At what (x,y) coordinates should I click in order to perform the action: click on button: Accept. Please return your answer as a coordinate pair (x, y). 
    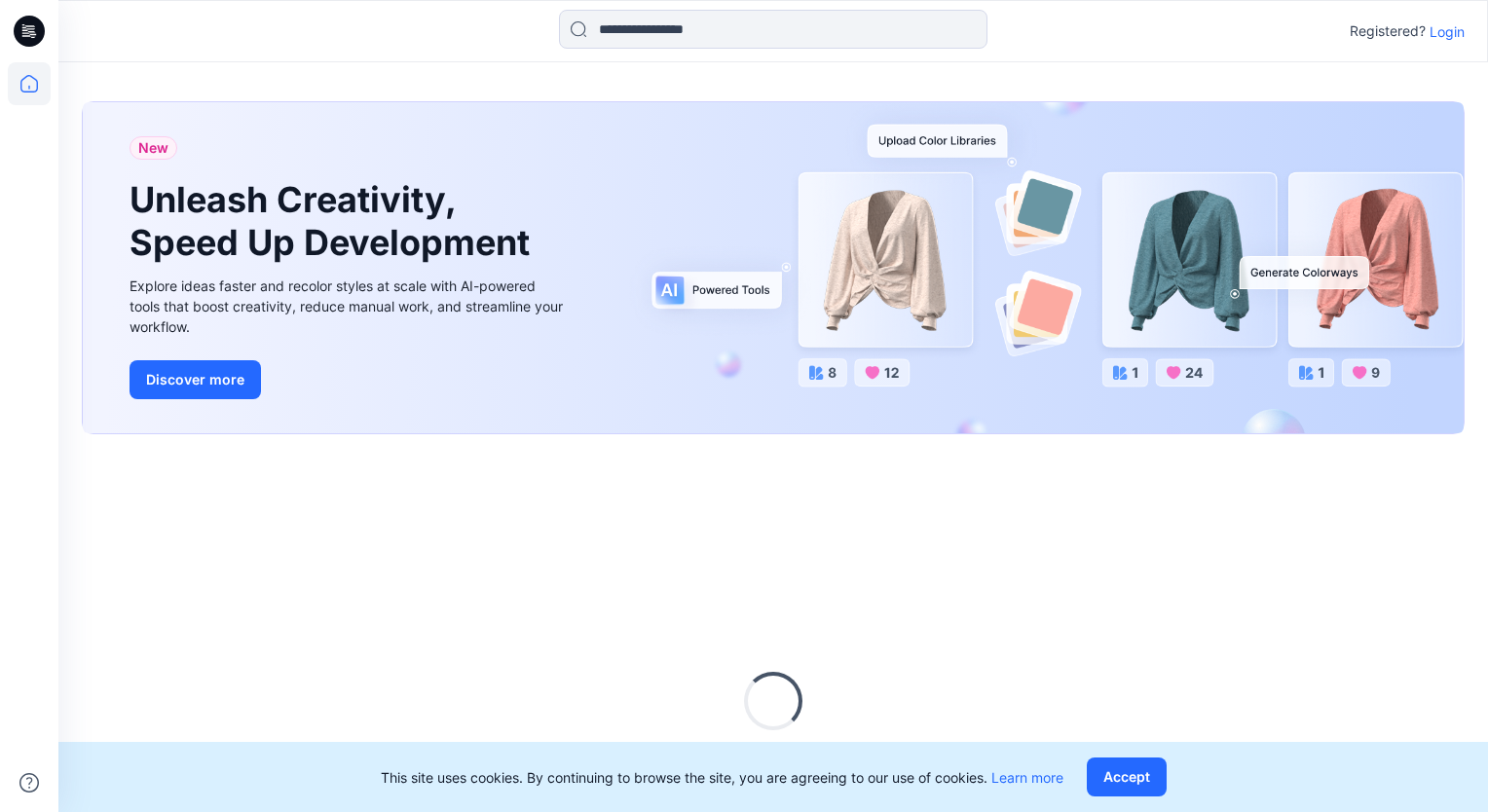
    Looking at the image, I should click on (1127, 777).